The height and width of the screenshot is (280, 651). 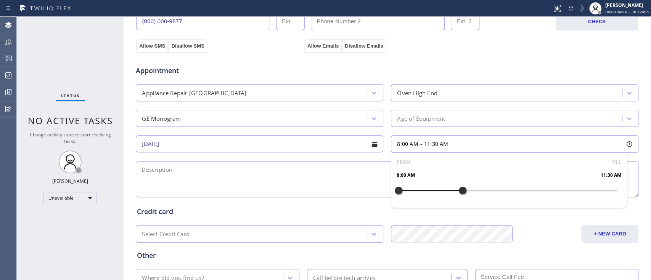 I want to click on button: Allow SMS, so click(x=152, y=46).